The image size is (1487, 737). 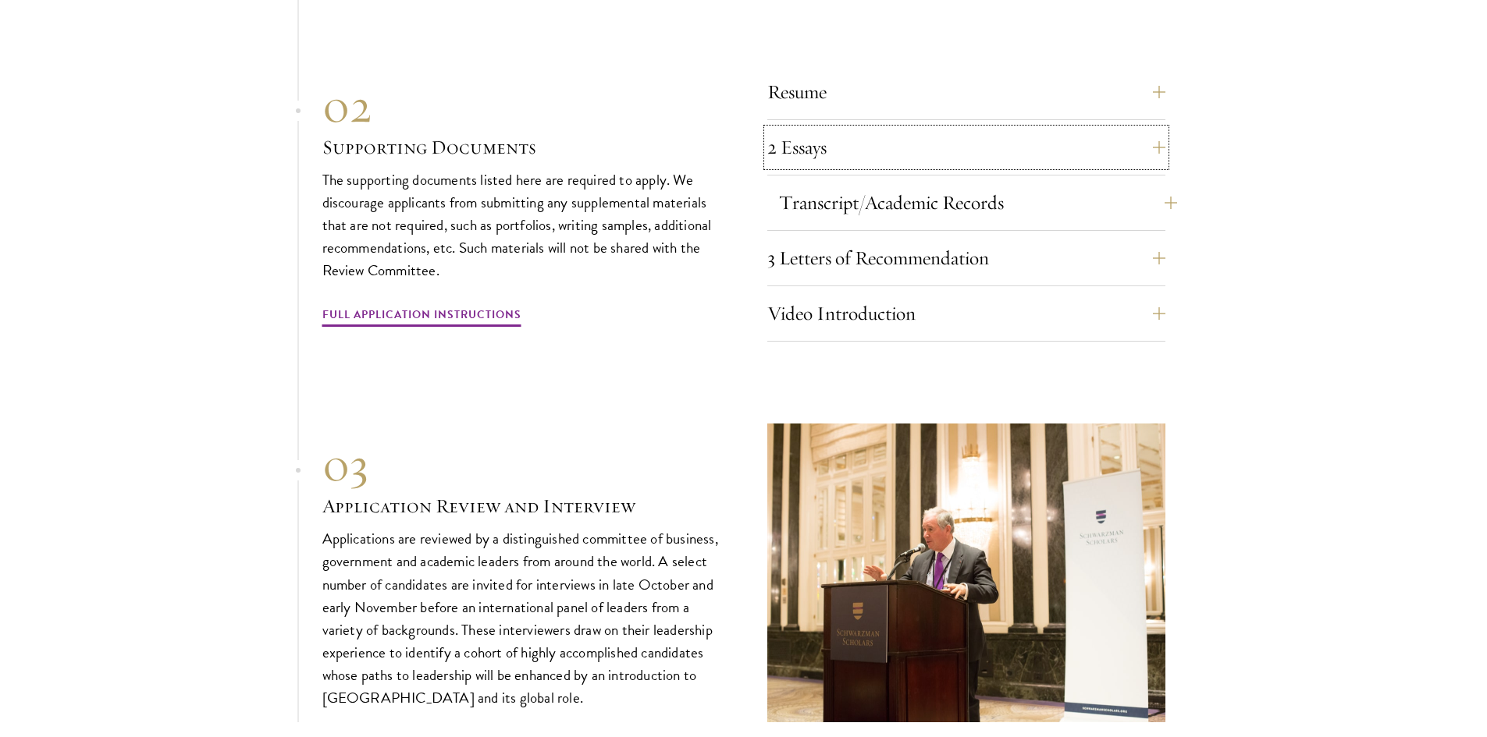 What do you see at coordinates (521, 506) in the screenshot?
I see `h3: Application Review and Interview` at bounding box center [521, 506].